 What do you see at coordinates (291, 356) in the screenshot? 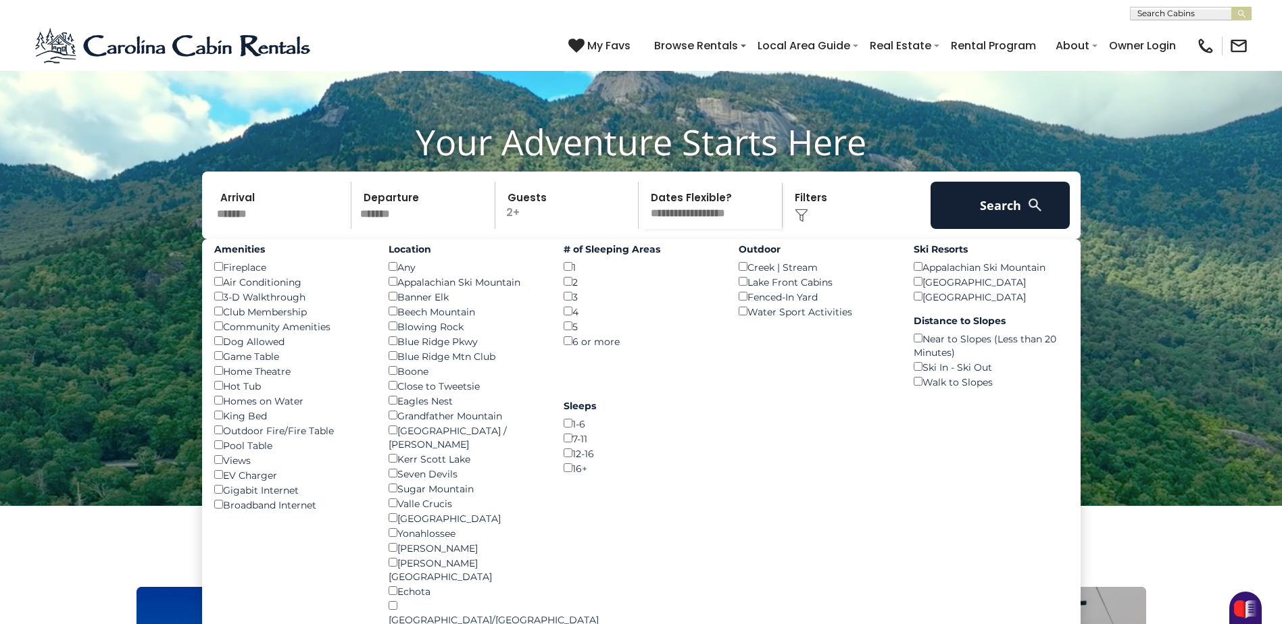
I see `div: Game Table` at bounding box center [291, 356].